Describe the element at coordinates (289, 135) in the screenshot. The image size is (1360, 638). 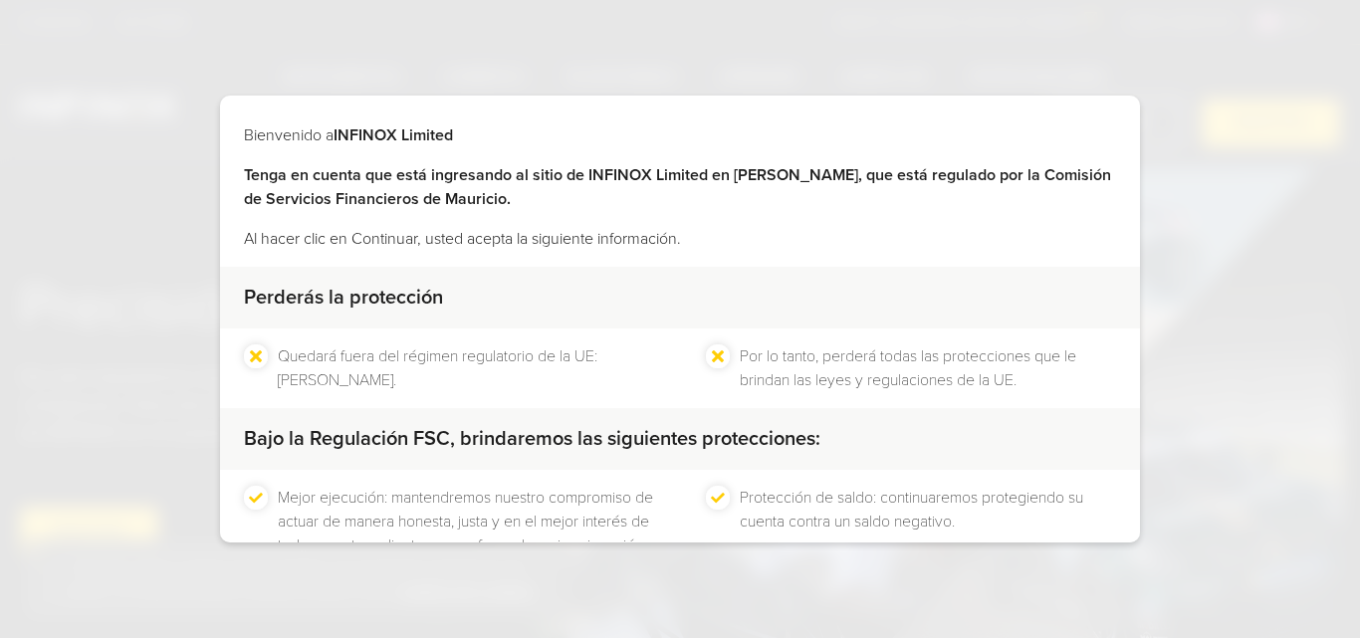
I see `font: Bienvenido a` at that location.